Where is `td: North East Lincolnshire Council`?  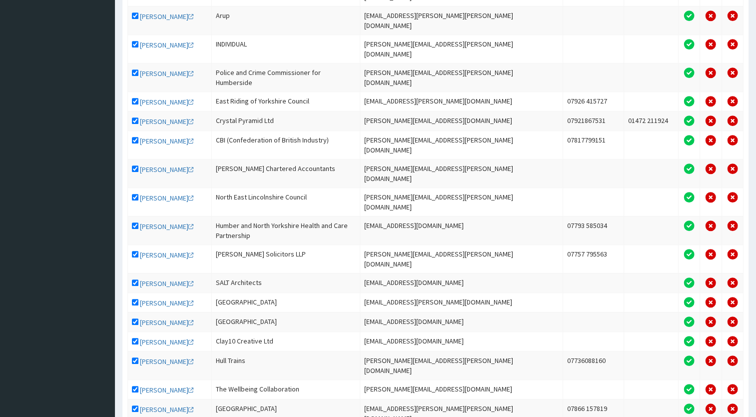 td: North East Lincolnshire Council is located at coordinates (286, 201).